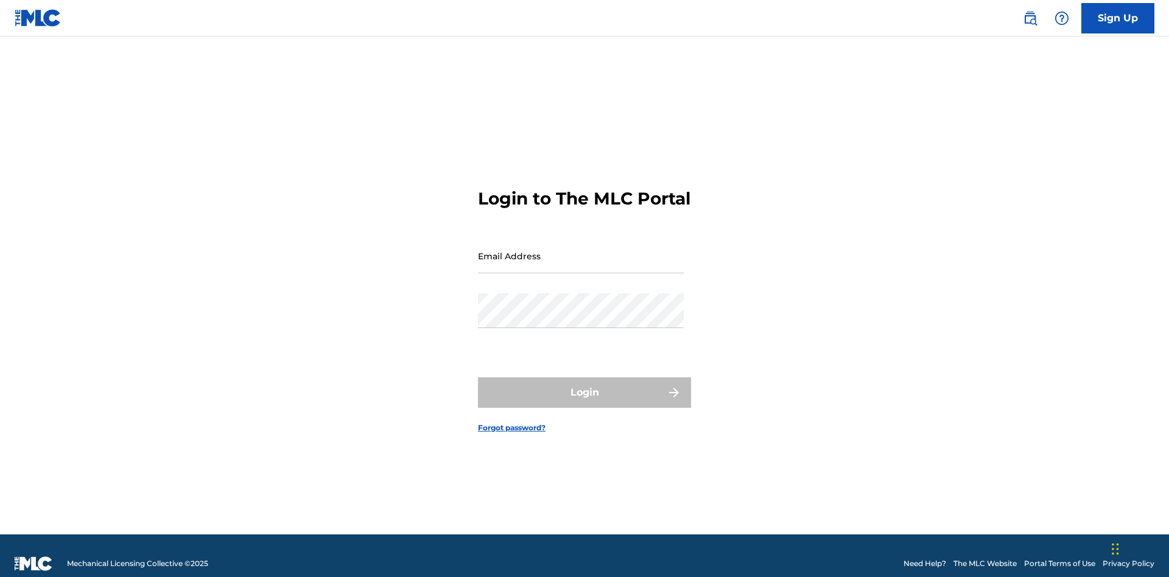 The height and width of the screenshot is (577, 1169). I want to click on img: help, so click(1062, 18).